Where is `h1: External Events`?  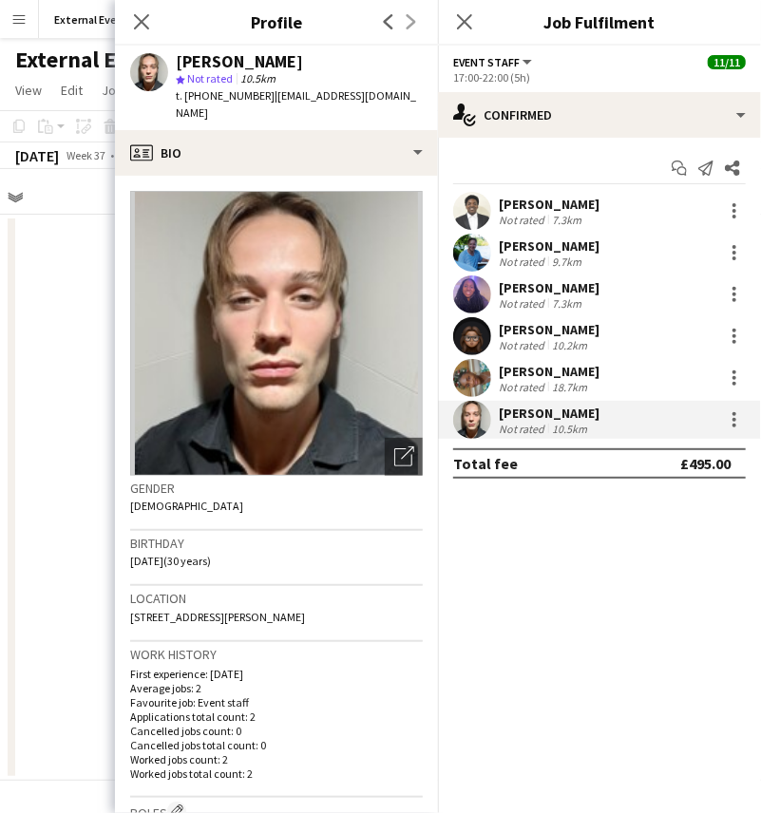
h1: External Events is located at coordinates (94, 60).